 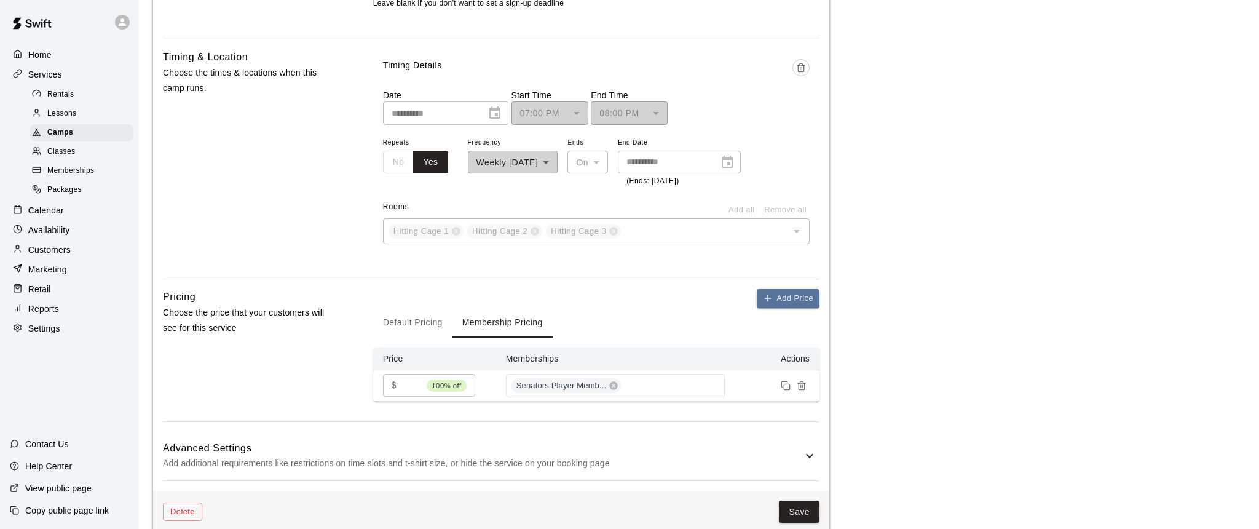 I want to click on p: Contact Us, so click(x=47, y=444).